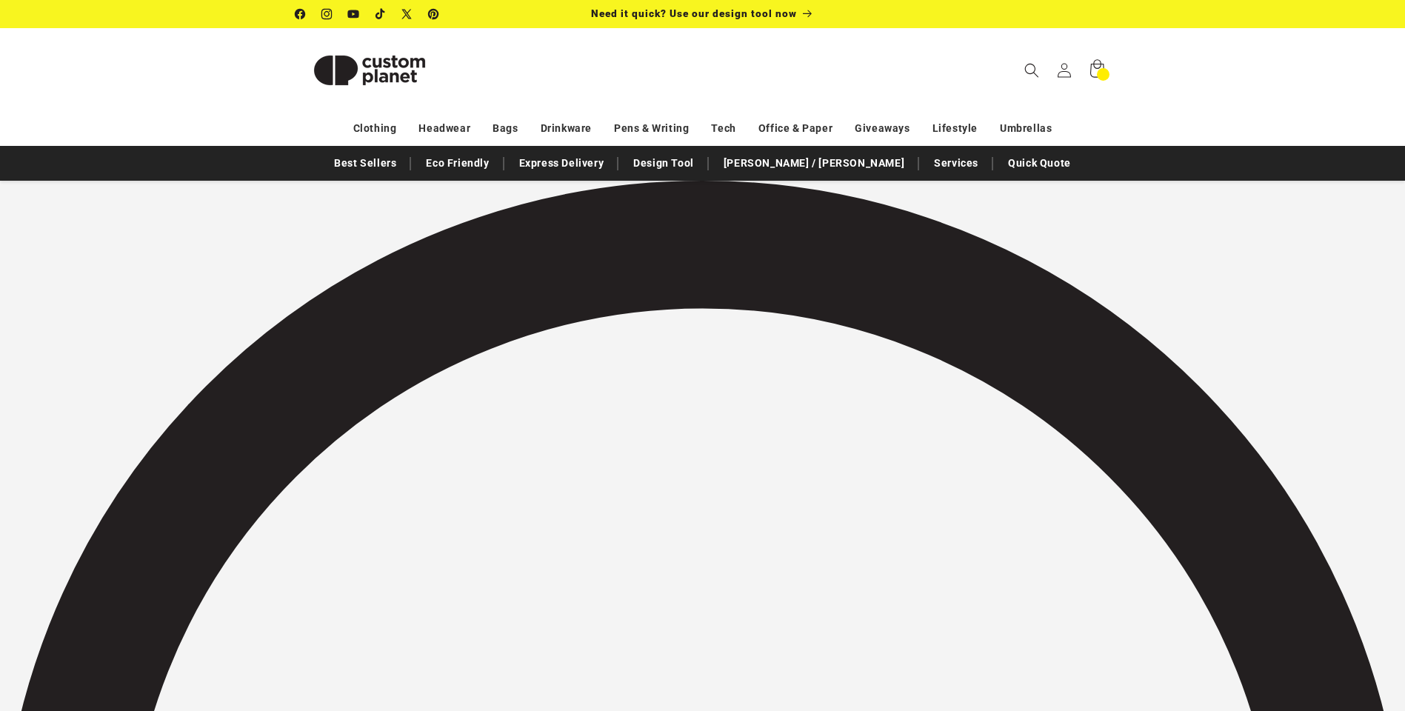 The height and width of the screenshot is (711, 1405). I want to click on a: Office & Paper, so click(796, 128).